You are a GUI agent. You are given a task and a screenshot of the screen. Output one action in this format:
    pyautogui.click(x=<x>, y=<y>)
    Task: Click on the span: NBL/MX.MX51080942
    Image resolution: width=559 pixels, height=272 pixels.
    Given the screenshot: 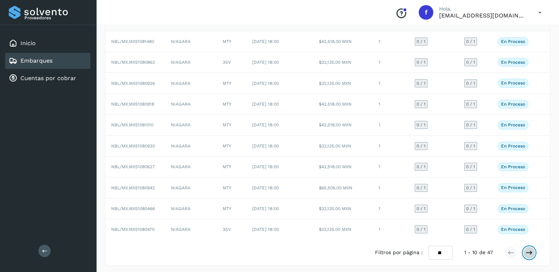 What is the action you would take?
    pyautogui.click(x=133, y=188)
    